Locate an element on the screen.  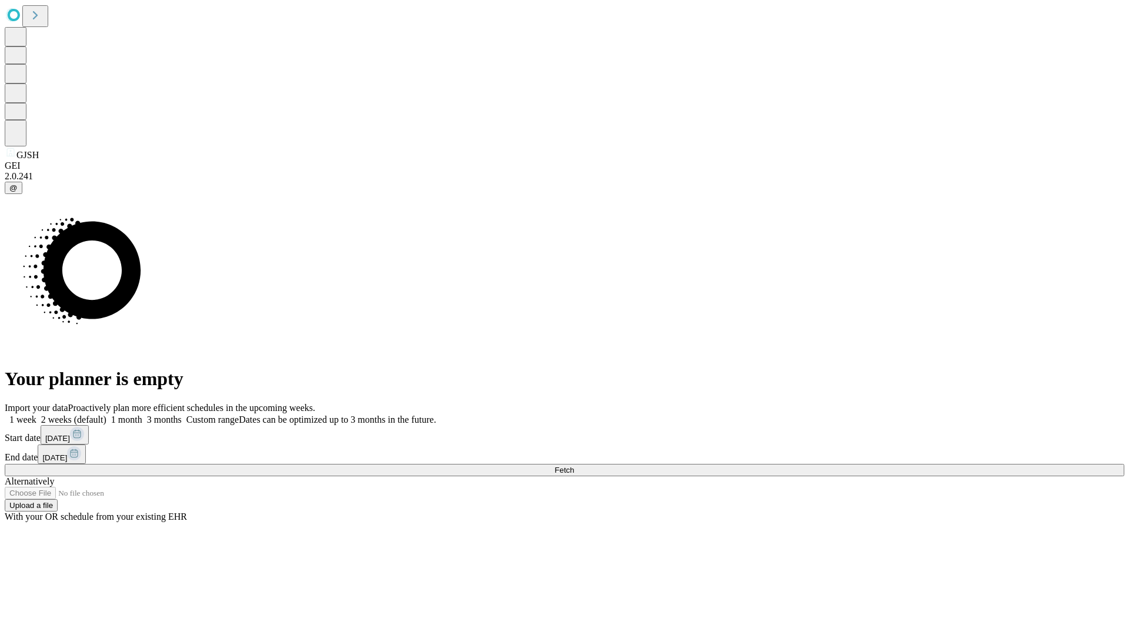
span: 1 month is located at coordinates (126, 419).